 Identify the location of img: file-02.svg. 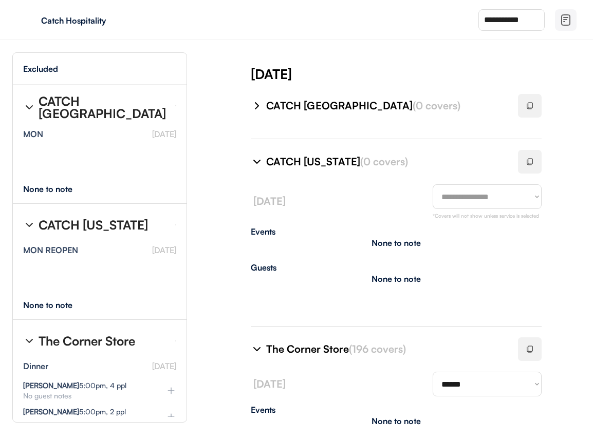
(566, 20).